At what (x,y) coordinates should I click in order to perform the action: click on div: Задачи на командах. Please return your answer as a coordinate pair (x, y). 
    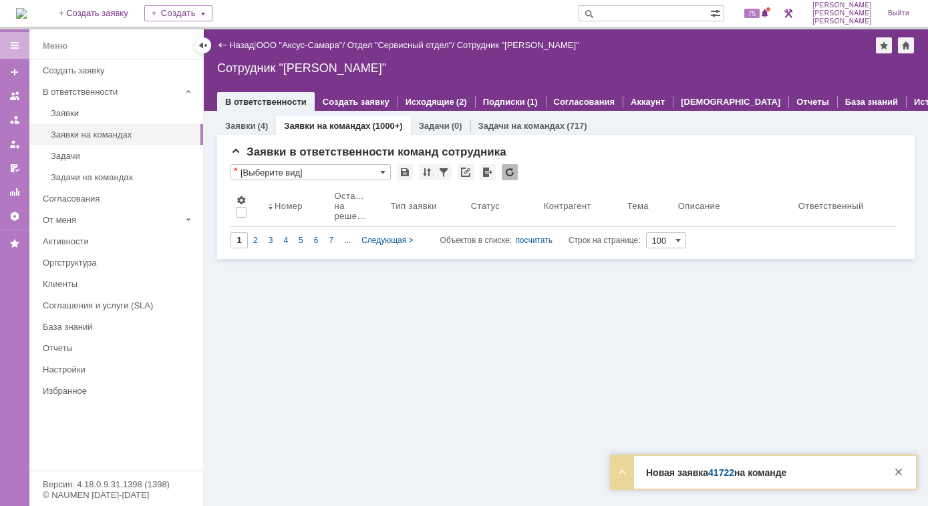
    Looking at the image, I should click on (123, 177).